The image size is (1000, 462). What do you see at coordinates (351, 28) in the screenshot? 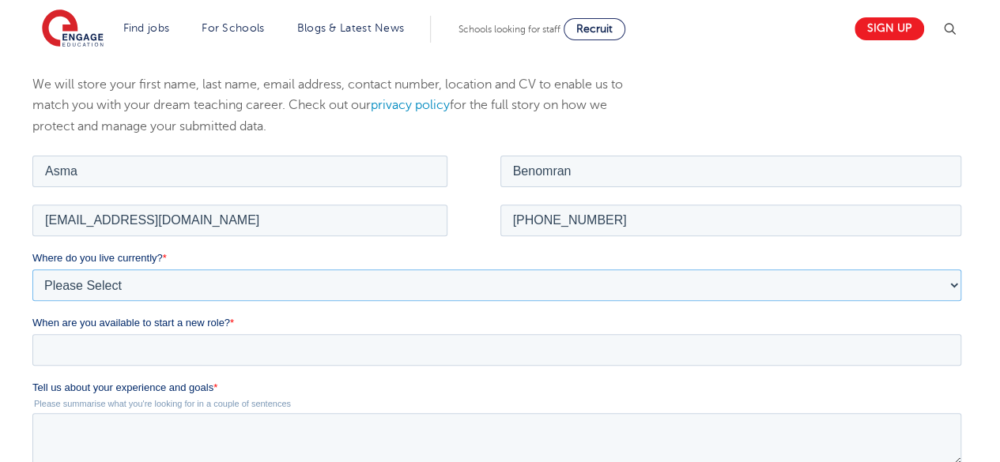
I see `a: Blogs & Latest News` at bounding box center [351, 28].